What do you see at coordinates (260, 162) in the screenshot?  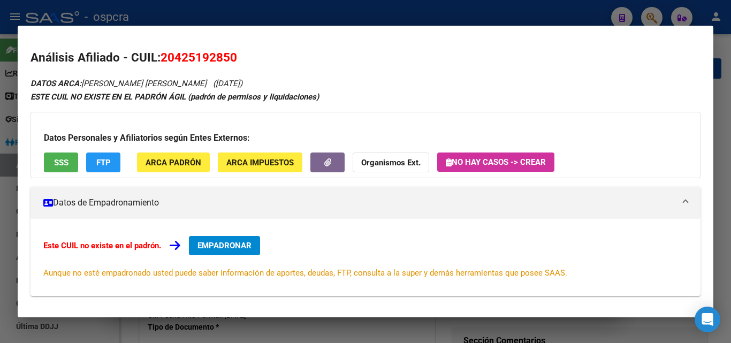 I see `button: ARCA Impuestos` at bounding box center [260, 162].